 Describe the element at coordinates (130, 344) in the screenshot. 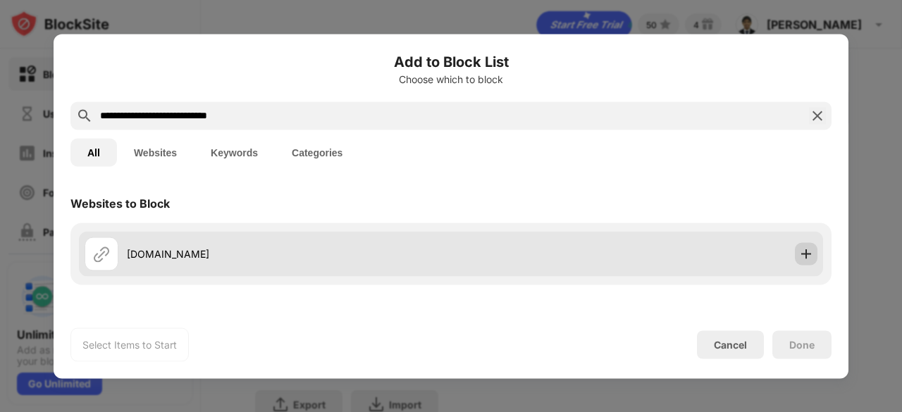

I see `div: Select Items to Start` at that location.